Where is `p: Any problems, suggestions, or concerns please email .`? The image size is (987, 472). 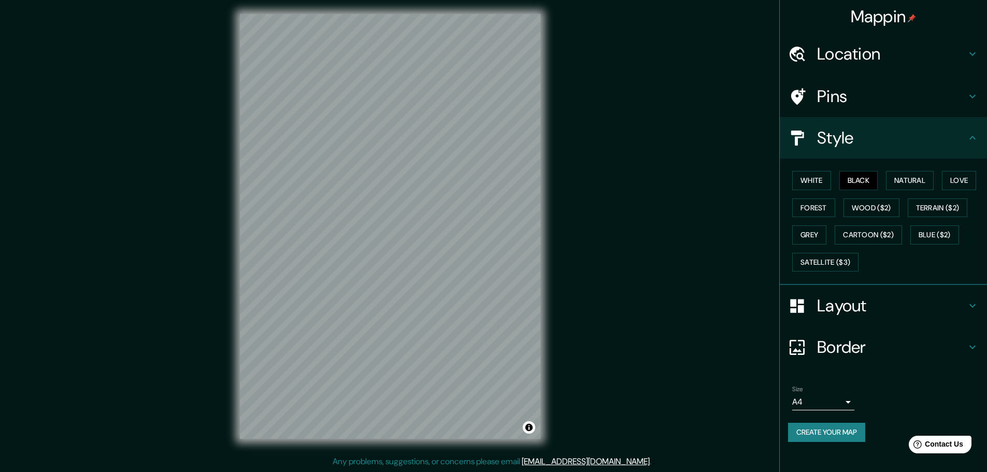 p: Any problems, suggestions, or concerns please email . is located at coordinates (492, 462).